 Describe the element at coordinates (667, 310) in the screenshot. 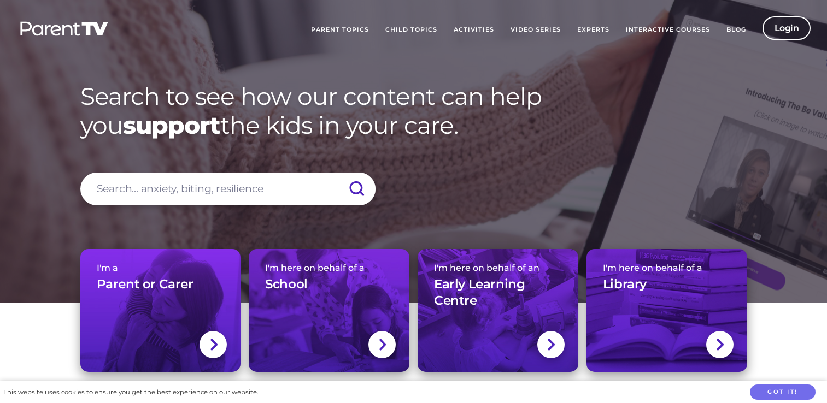

I see `a: I'm here on behalf of aLibrary` at that location.